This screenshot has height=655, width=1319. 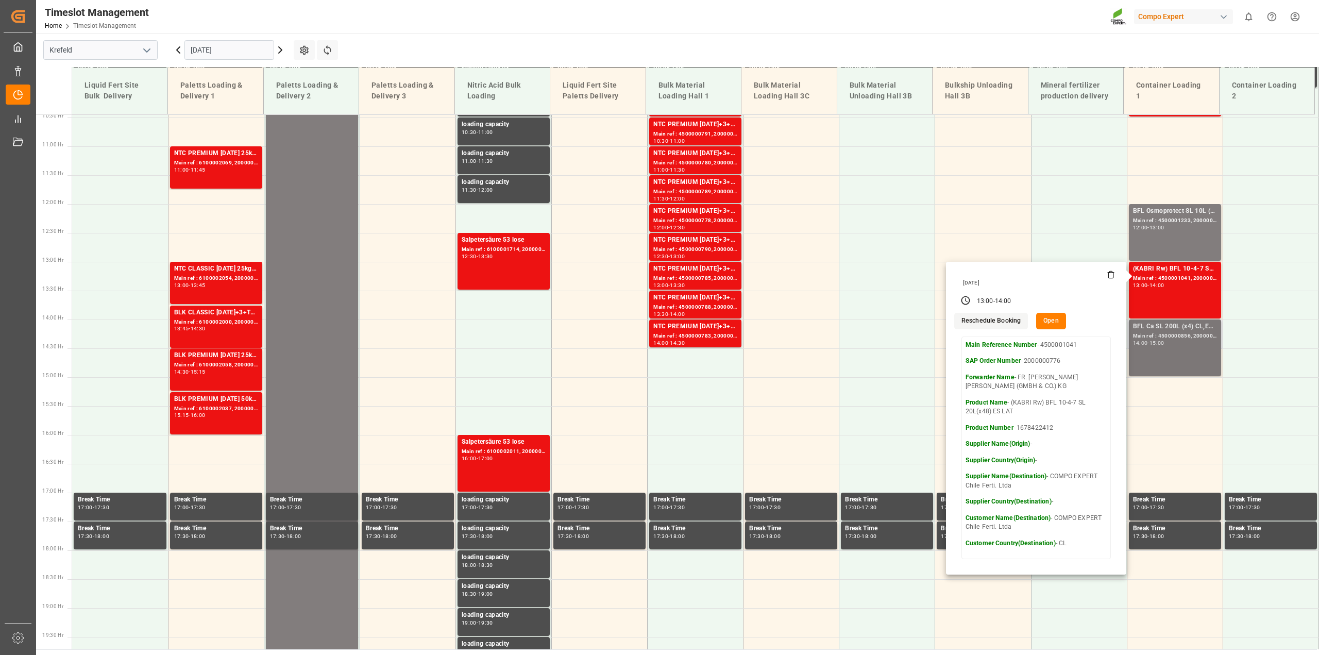 I want to click on div: 11:45, so click(x=198, y=169).